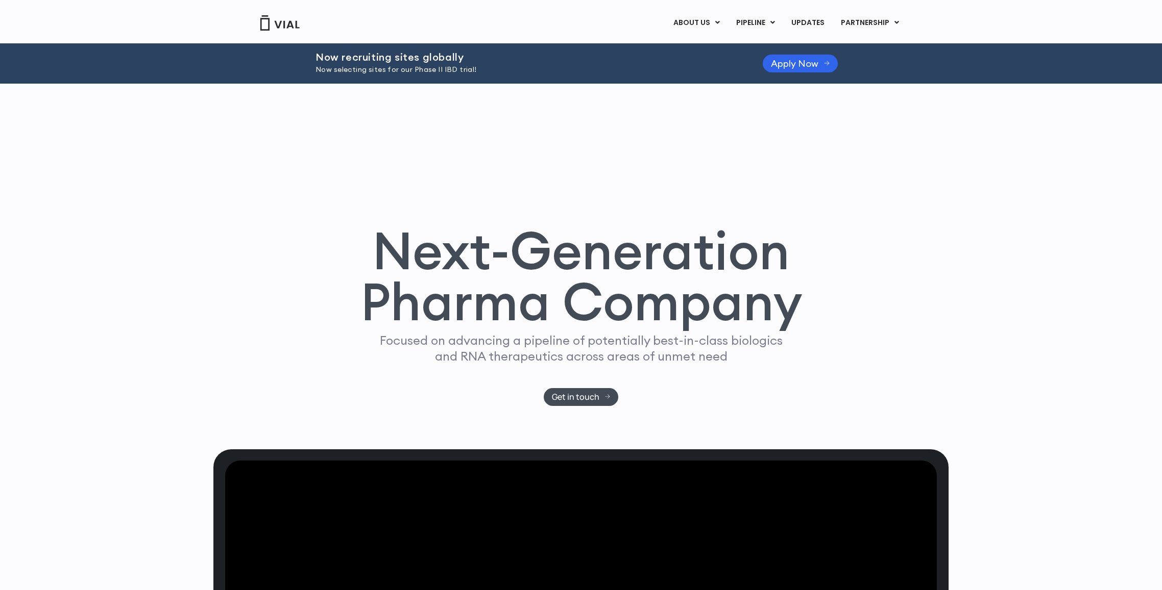 The height and width of the screenshot is (590, 1162). I want to click on a: PIPELINEMenu Toggle, so click(755, 23).